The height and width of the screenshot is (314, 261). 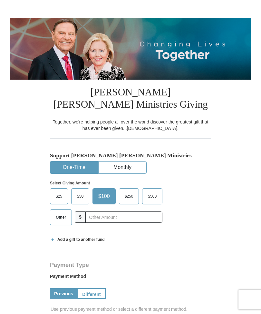 What do you see at coordinates (122, 167) in the screenshot?
I see `button: Monthly` at bounding box center [122, 167].